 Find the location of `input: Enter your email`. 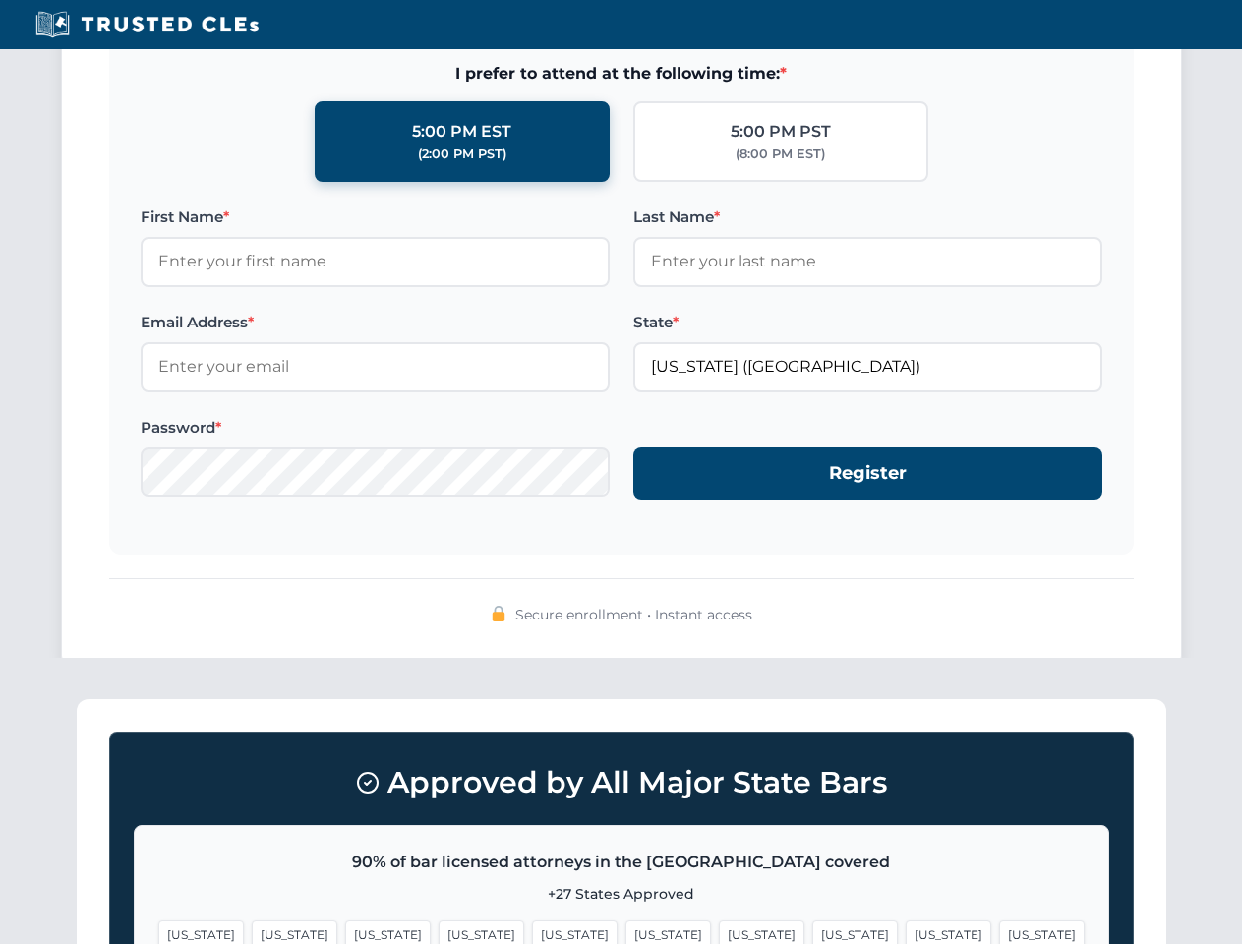

input: Enter your email is located at coordinates (375, 367).